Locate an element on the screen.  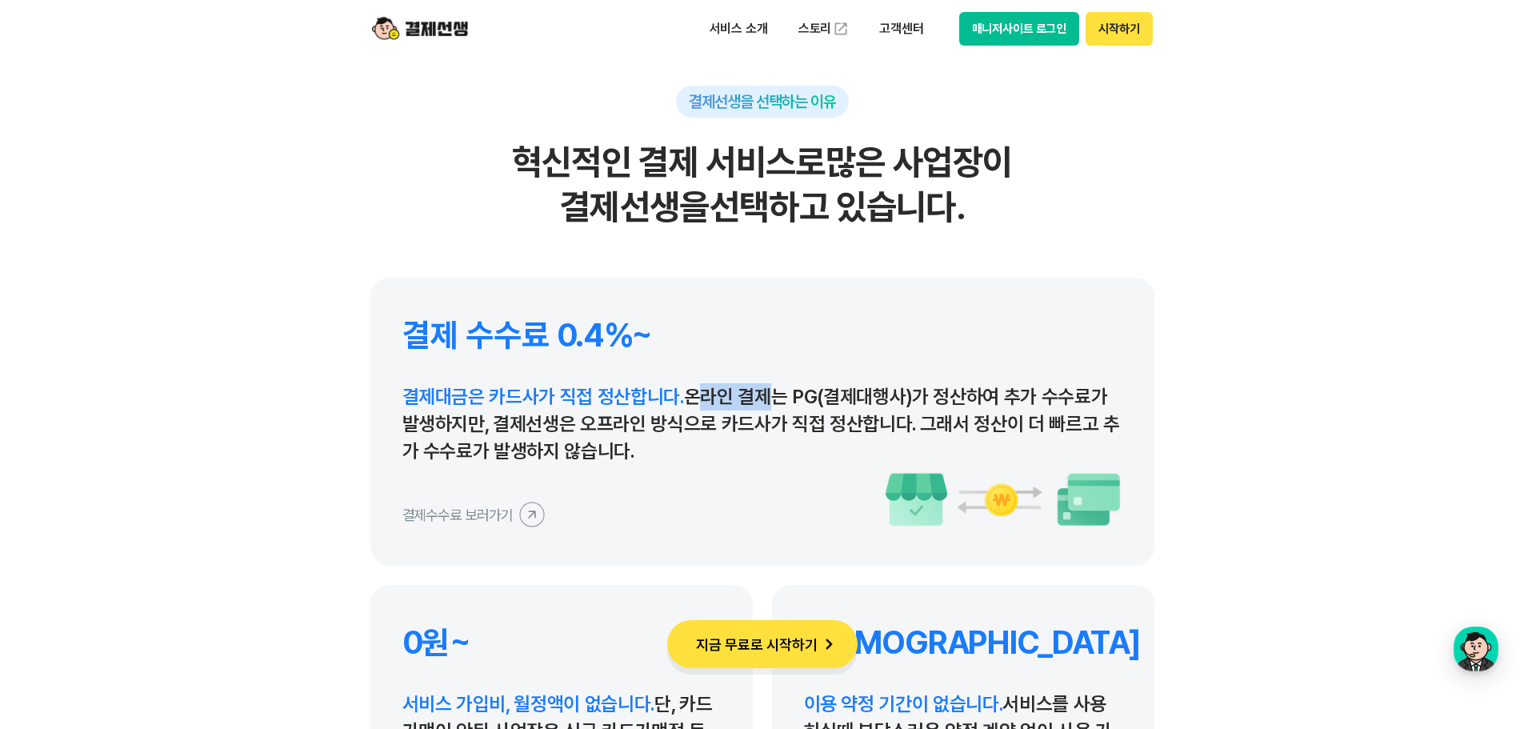
span: 이용 약정 기간이 없습니다. is located at coordinates (903, 703).